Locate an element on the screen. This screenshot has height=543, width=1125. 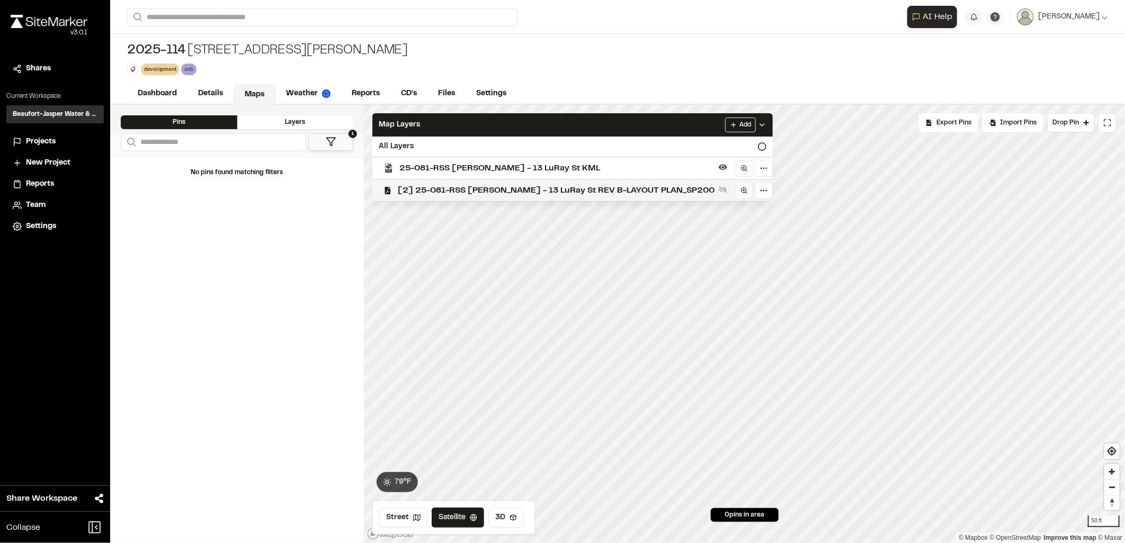
span: AI Help is located at coordinates (937, 17).